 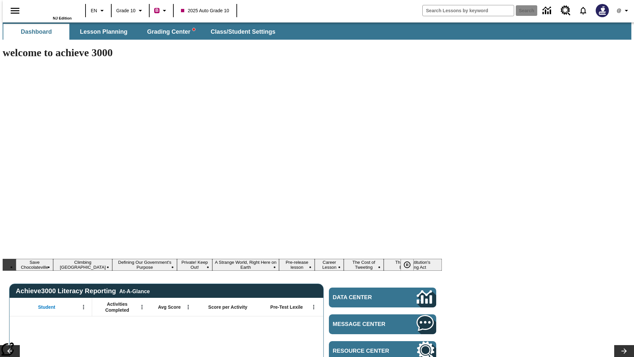 What do you see at coordinates (603, 11) in the screenshot?
I see `img: Avatar` at bounding box center [603, 11].